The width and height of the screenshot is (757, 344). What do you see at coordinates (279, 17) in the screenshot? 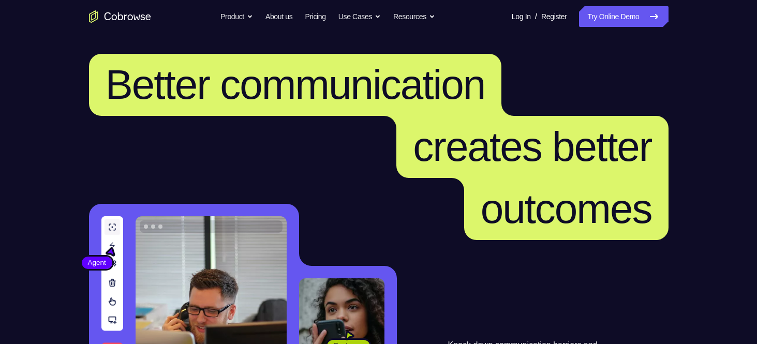
I see `a: About us` at bounding box center [279, 17].